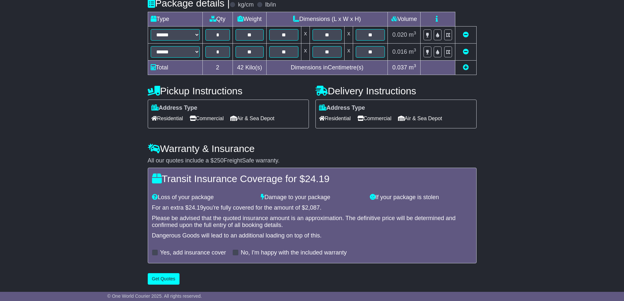 The width and height of the screenshot is (624, 301). What do you see at coordinates (246, 5) in the screenshot?
I see `label: kg/cm` at bounding box center [246, 5].